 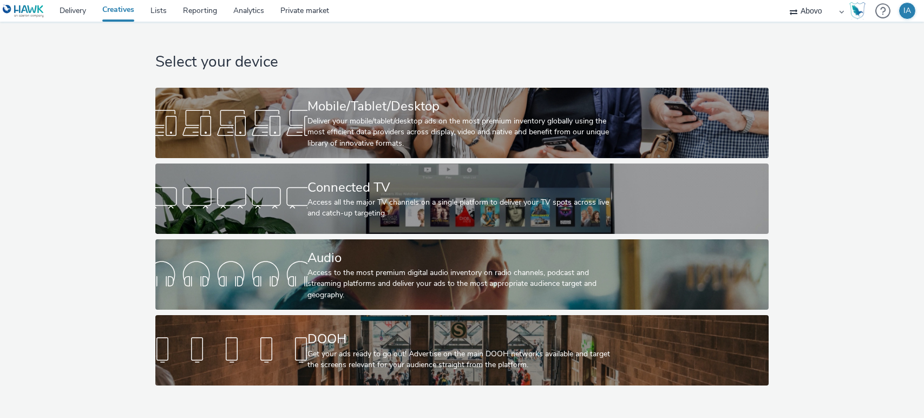 I want to click on img: undefined Logo, so click(x=23, y=11).